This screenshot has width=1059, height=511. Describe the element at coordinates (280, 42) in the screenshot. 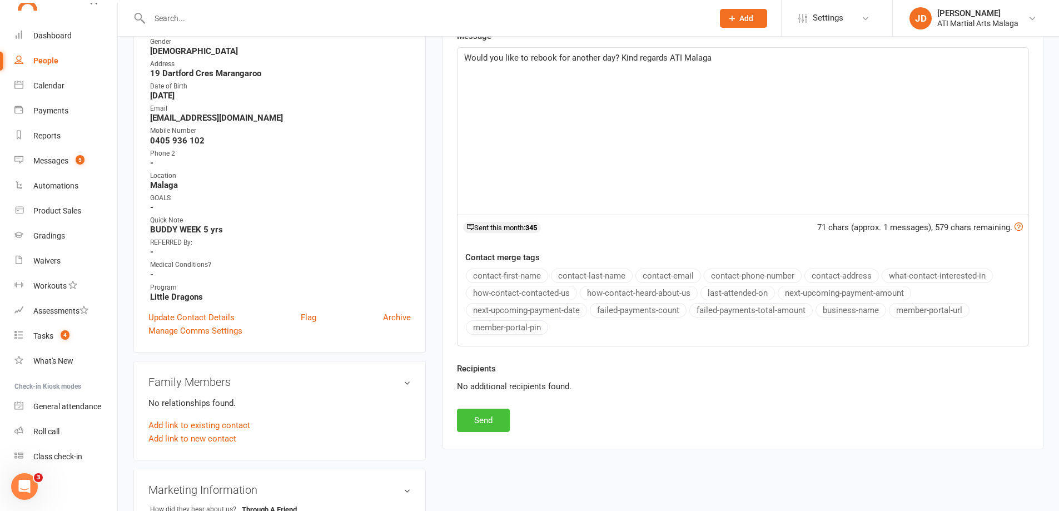

I see `div: Gender` at that location.